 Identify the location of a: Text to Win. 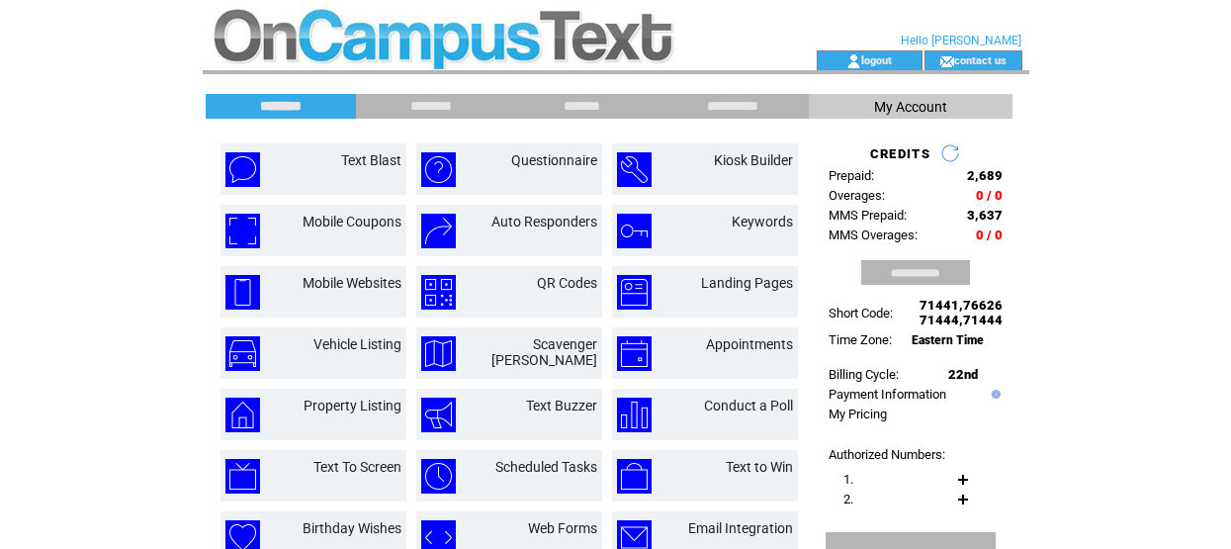
(759, 467).